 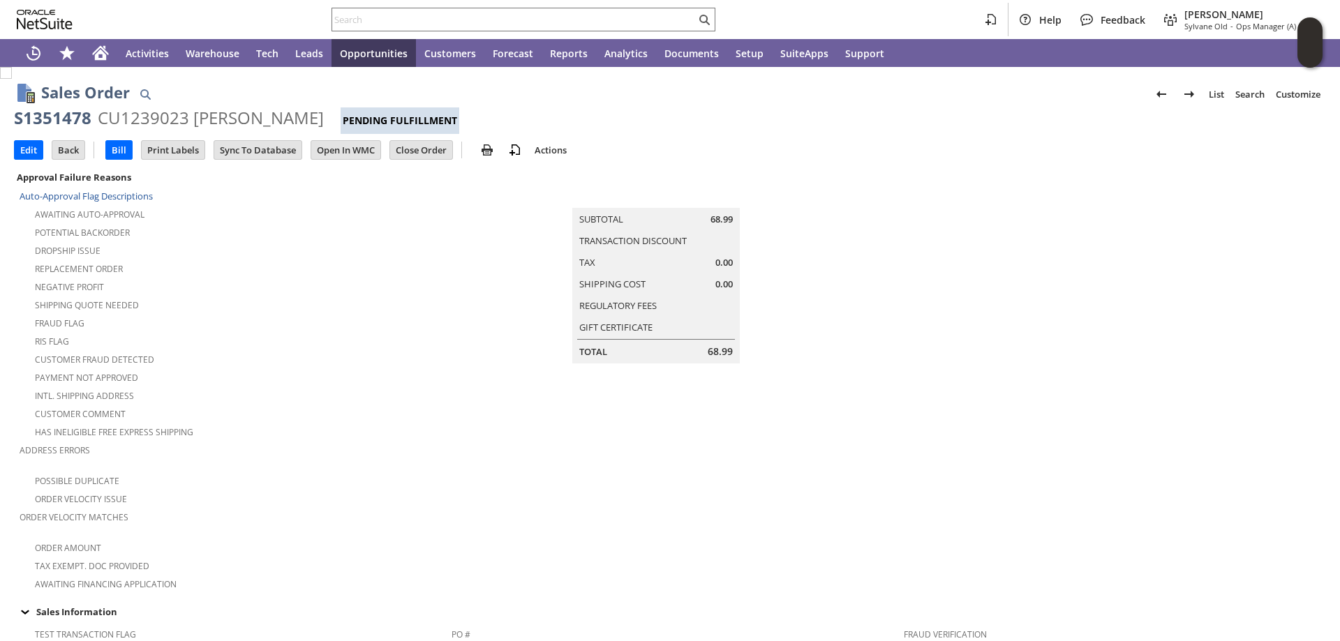 I want to click on svg: Recent Records, so click(x=34, y=53).